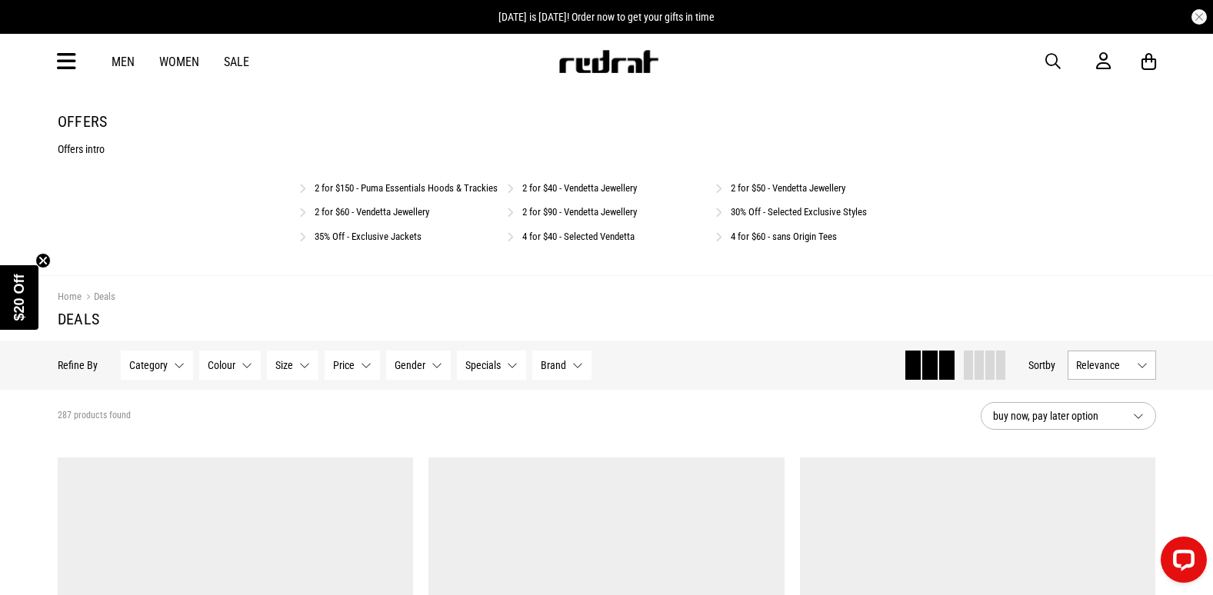 Image resolution: width=1213 pixels, height=595 pixels. What do you see at coordinates (123, 62) in the screenshot?
I see `a: Men` at bounding box center [123, 62].